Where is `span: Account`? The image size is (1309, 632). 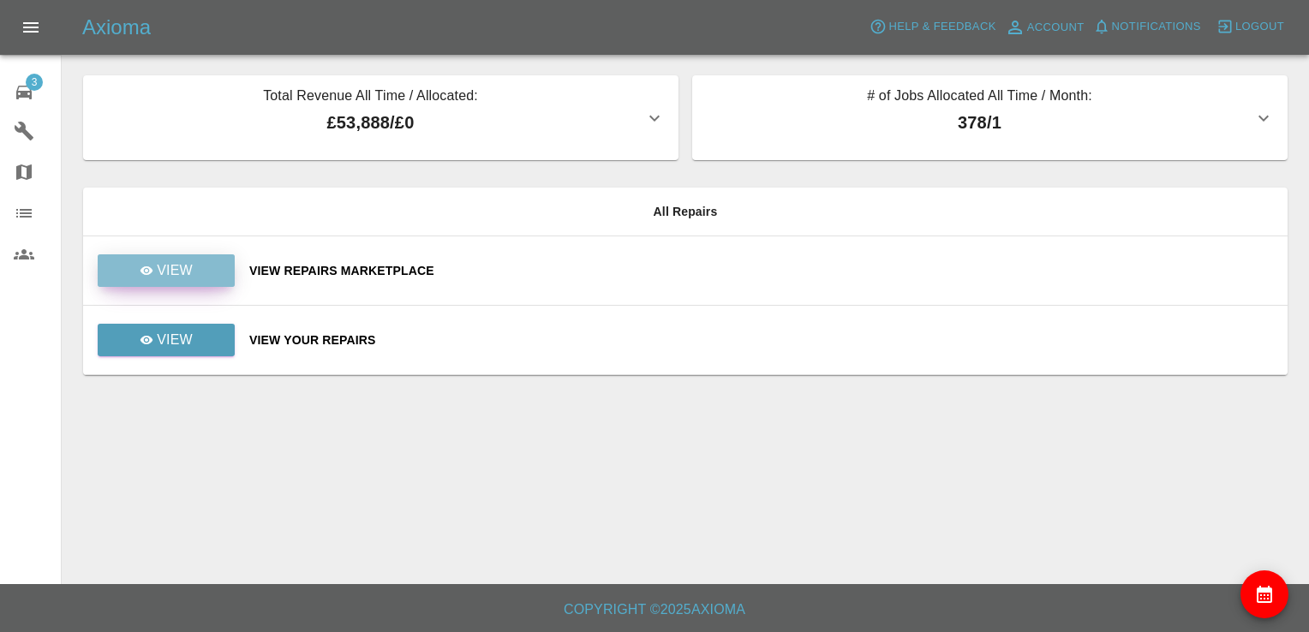 span: Account is located at coordinates (1056, 27).